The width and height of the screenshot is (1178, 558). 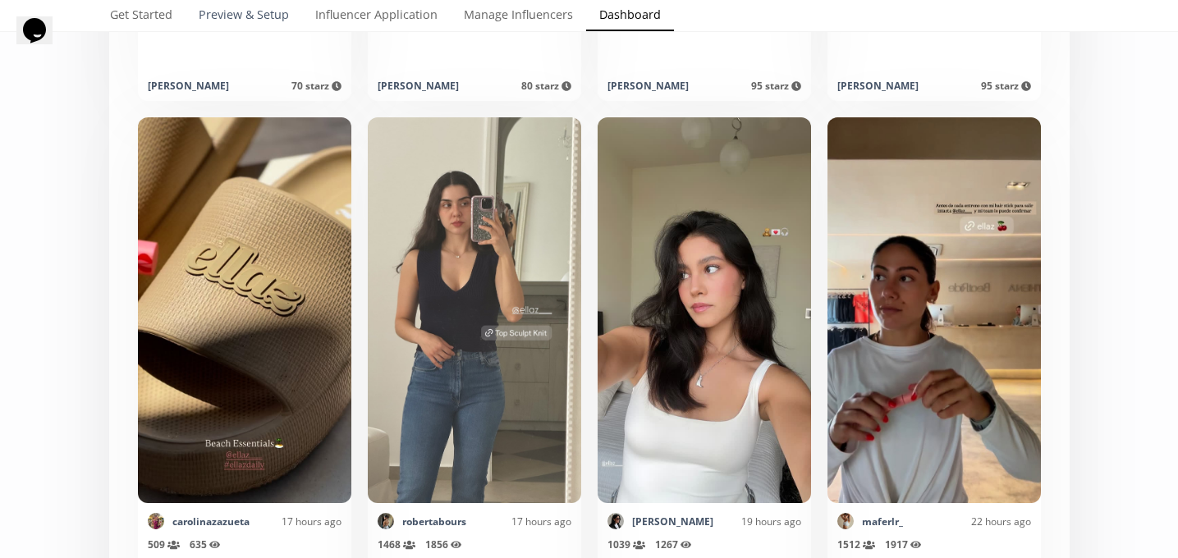 I want to click on a: carolinazazueta, so click(x=211, y=521).